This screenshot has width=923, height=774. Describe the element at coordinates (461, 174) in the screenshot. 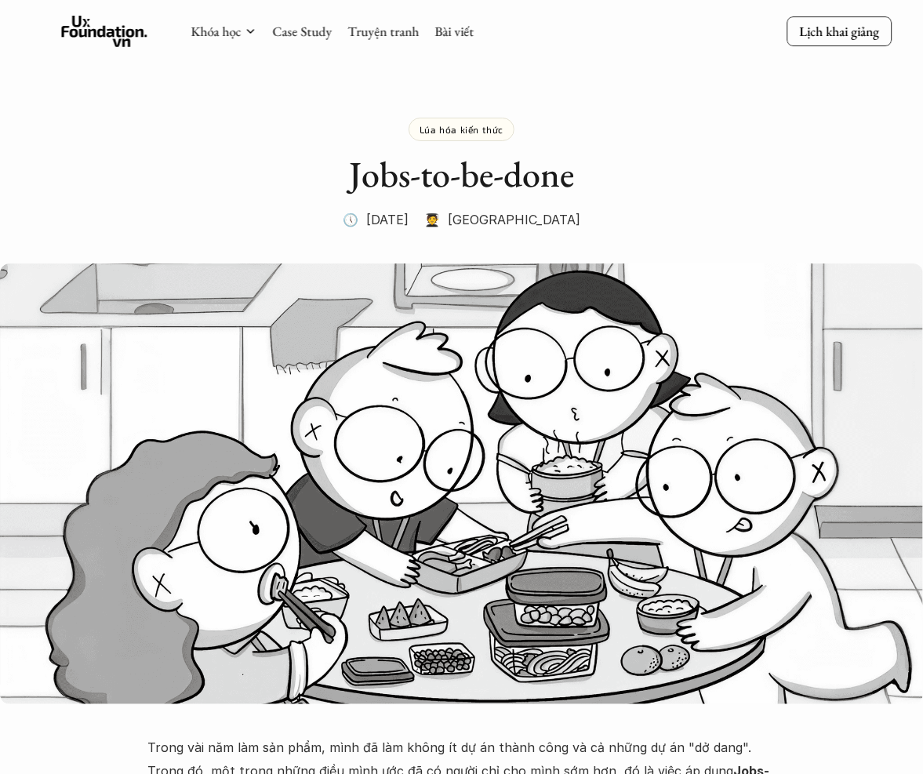

I see `h1: Jobs-to-be-done` at that location.